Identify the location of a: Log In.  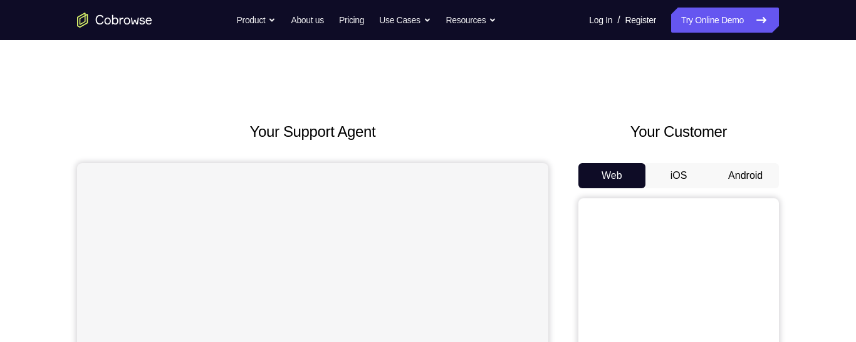
(601, 20).